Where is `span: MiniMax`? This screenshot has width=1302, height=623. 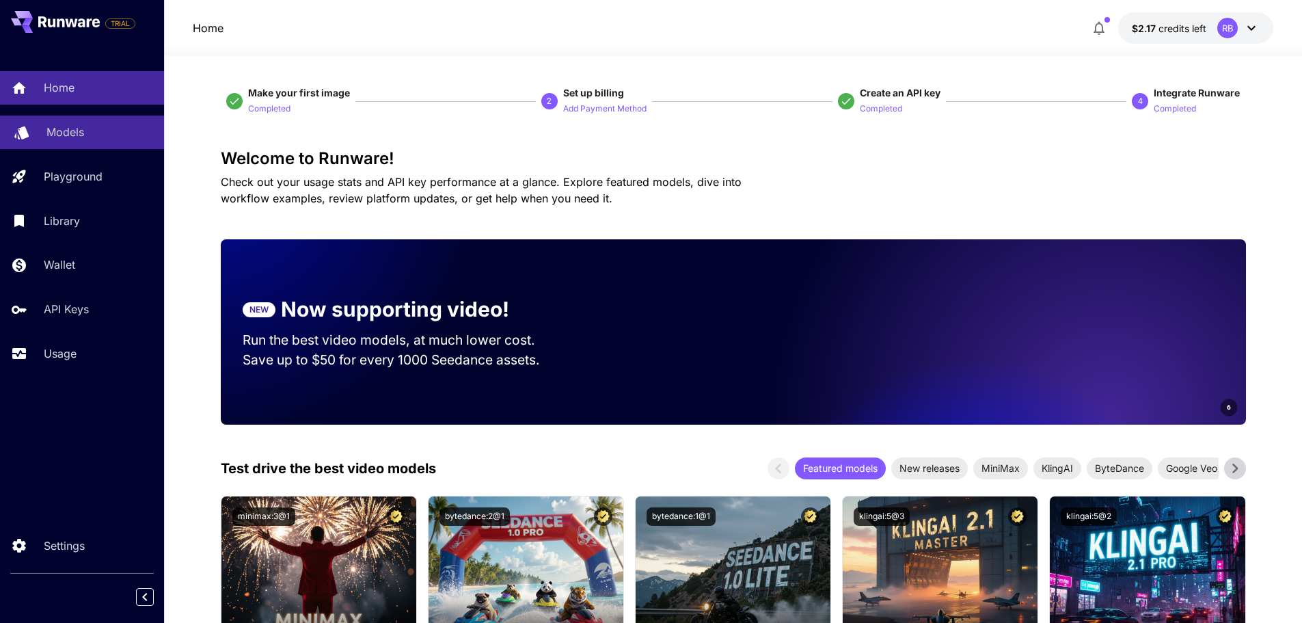
span: MiniMax is located at coordinates (1001, 468).